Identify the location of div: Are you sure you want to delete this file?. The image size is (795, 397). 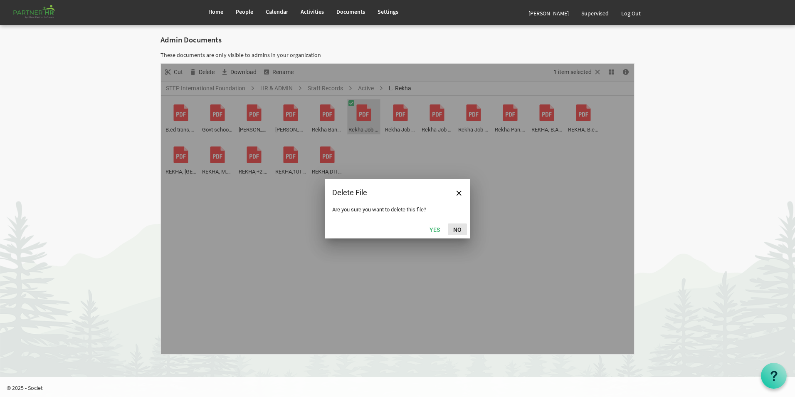
(398, 209).